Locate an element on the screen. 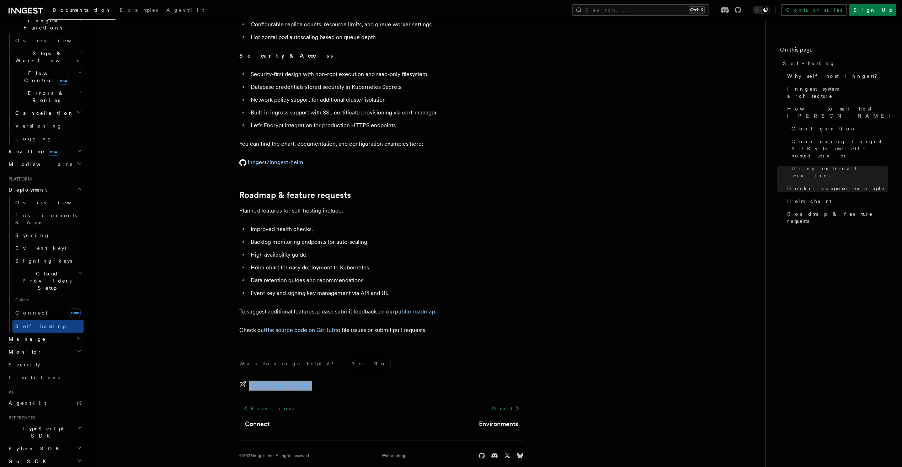 This screenshot has width=902, height=467. a: public roadmap is located at coordinates (415, 311).